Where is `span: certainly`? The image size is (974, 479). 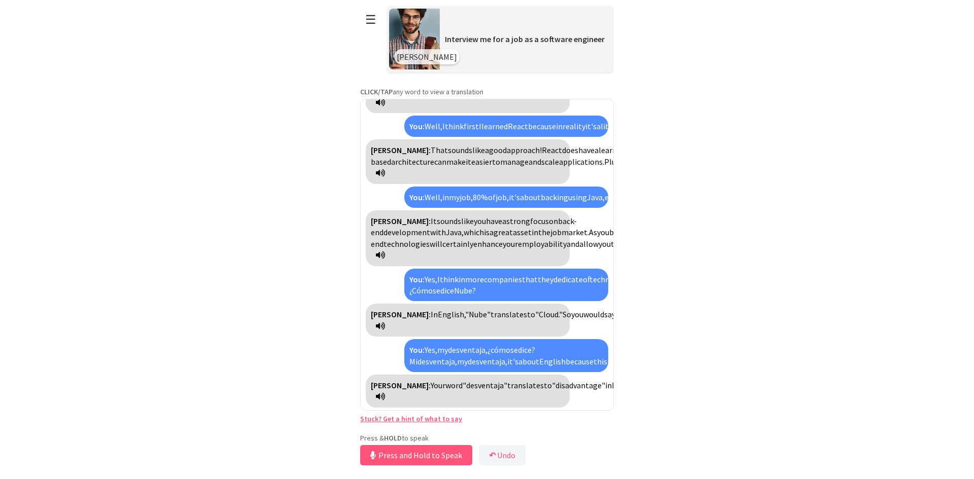 span: certainly is located at coordinates (458, 244).